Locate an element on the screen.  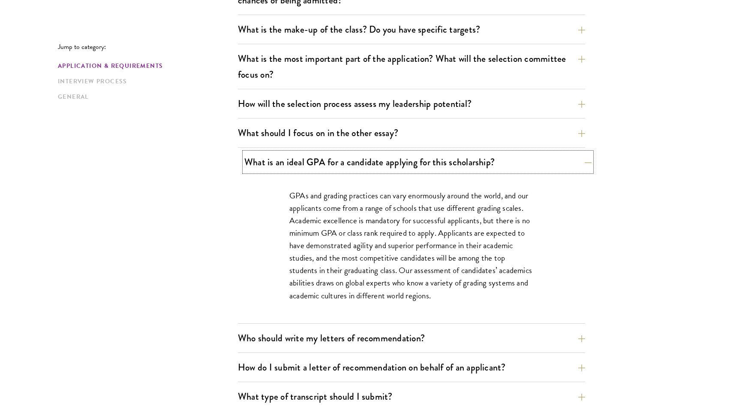
button: What is the make-up of the class? Do you have specific targets? is located at coordinates (412, 29).